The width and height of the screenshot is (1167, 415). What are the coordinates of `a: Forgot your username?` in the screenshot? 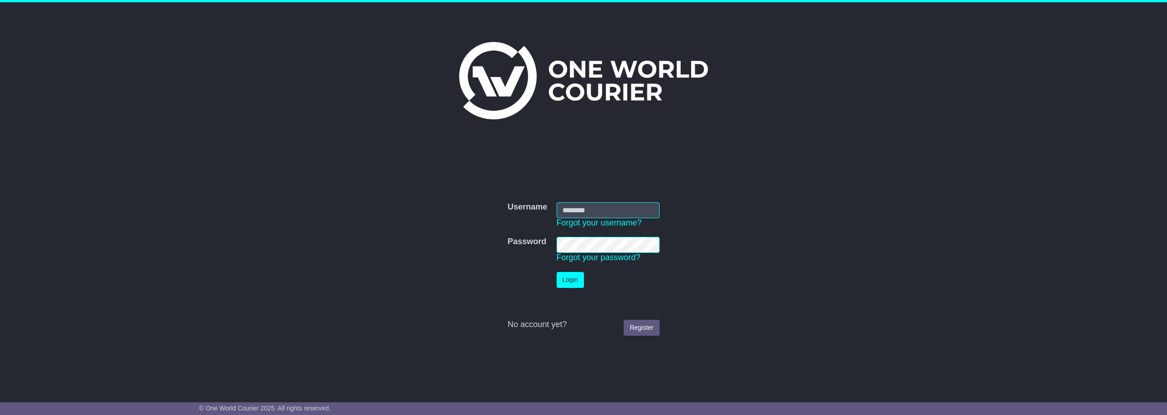 It's located at (599, 223).